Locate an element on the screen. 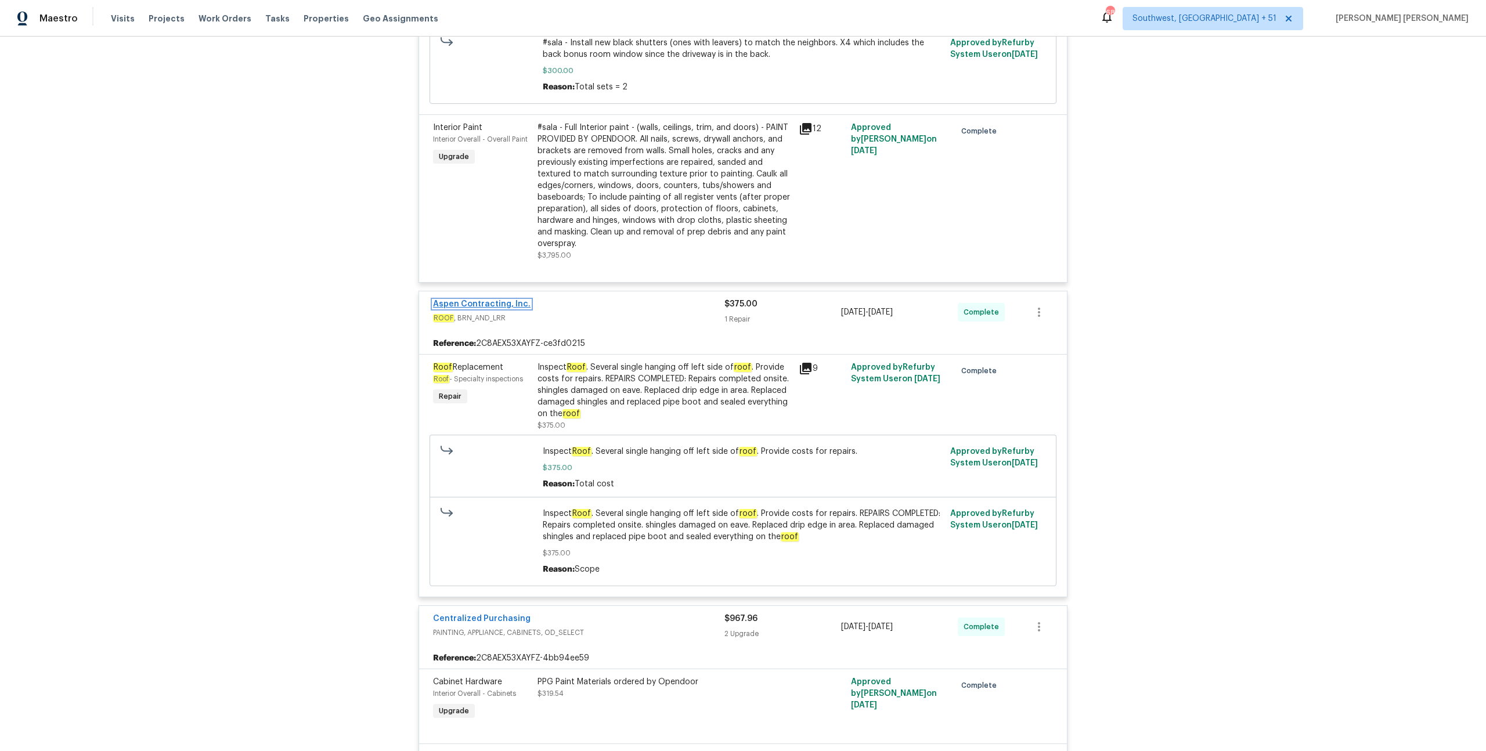 The height and width of the screenshot is (751, 1486). div: 1 Repair is located at coordinates (782, 319).